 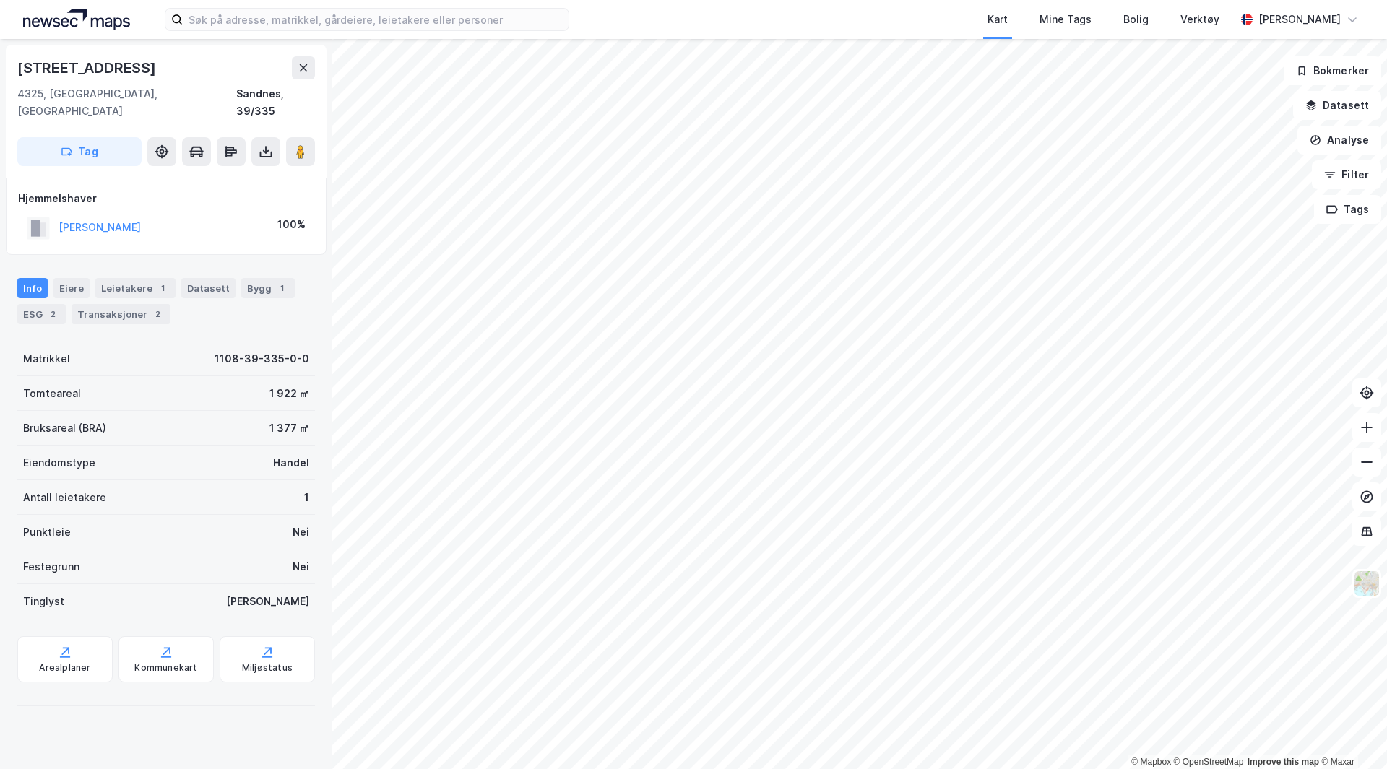 I want to click on div: Hjemmelshaver, so click(x=166, y=199).